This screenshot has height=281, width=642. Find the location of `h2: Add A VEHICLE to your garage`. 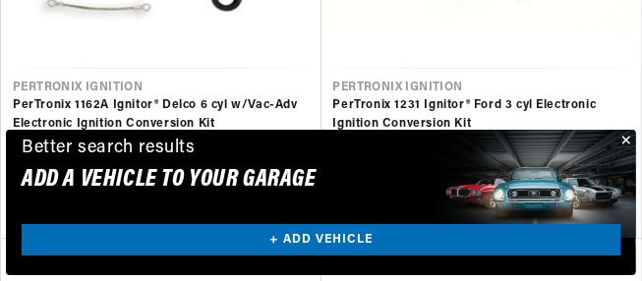

h2: Add A VEHICLE to your garage is located at coordinates (169, 180).